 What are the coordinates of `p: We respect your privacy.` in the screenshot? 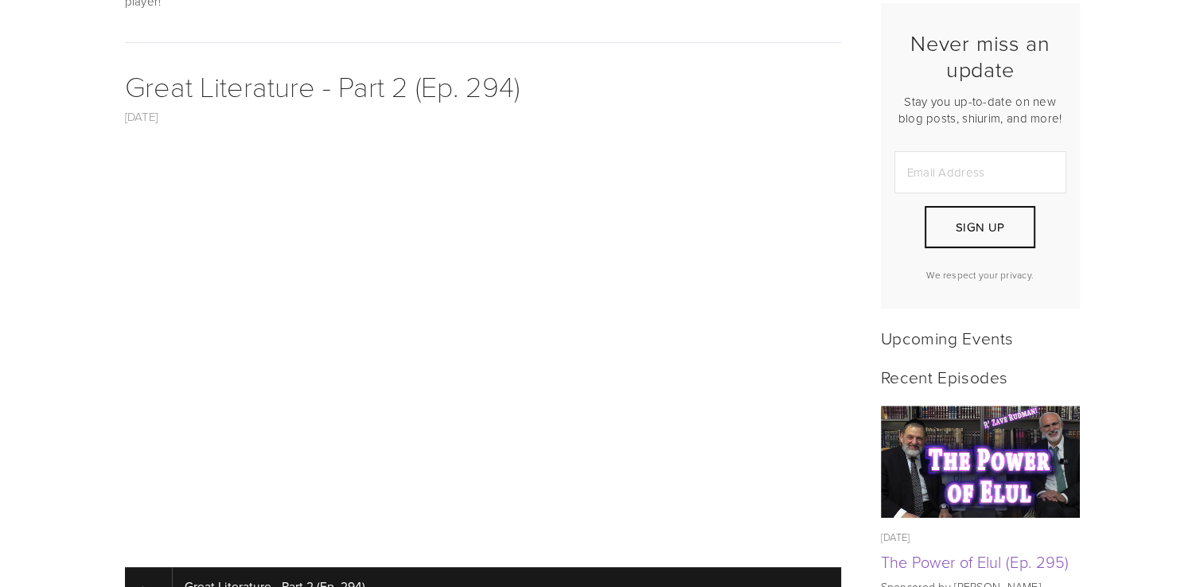 It's located at (981, 275).